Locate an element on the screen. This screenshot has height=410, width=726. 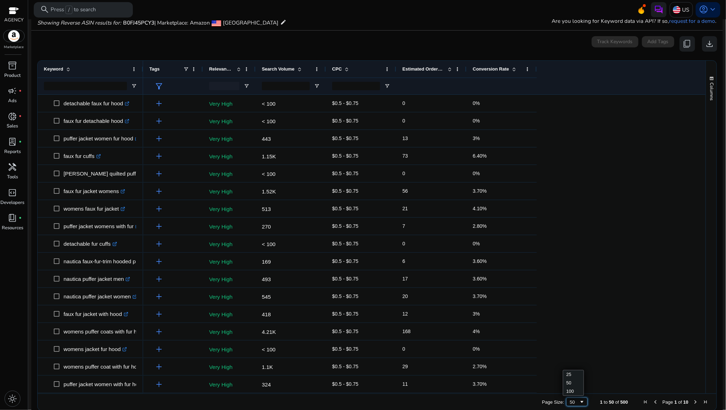
p: Tools is located at coordinates (12, 177).